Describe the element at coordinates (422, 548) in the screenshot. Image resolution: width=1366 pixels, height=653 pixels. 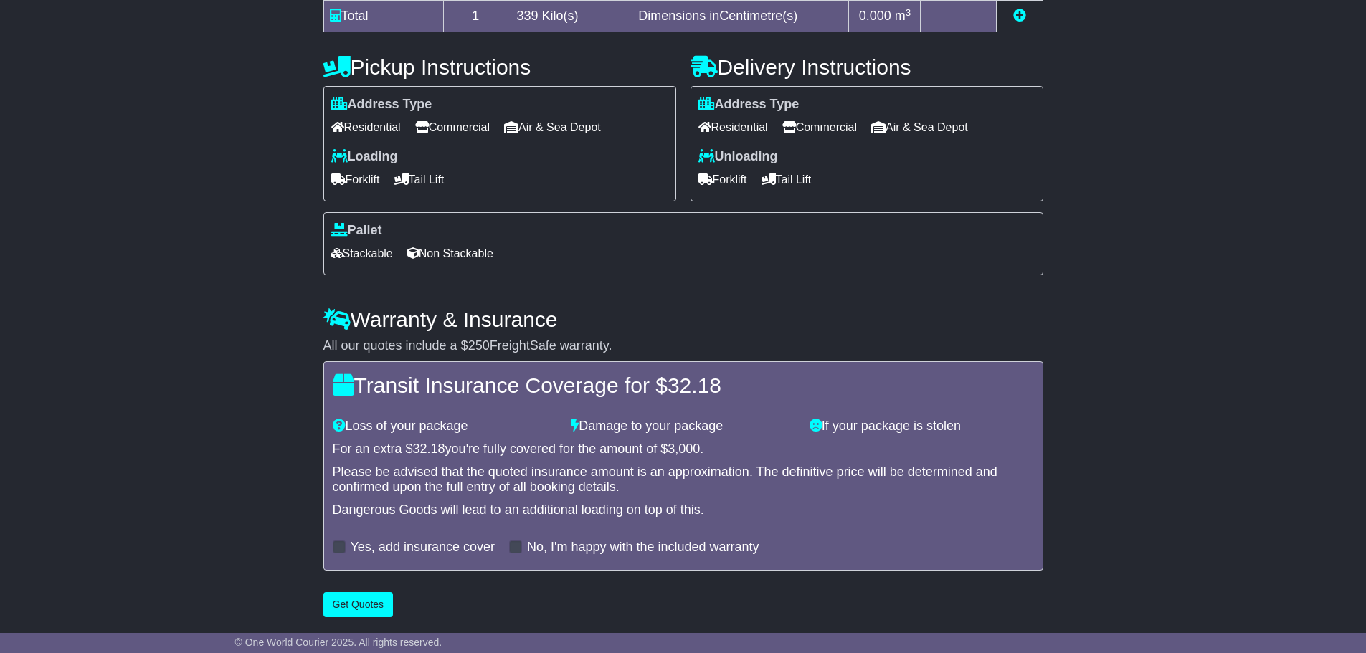
I see `label: Yes, add insurance cover` at that location.